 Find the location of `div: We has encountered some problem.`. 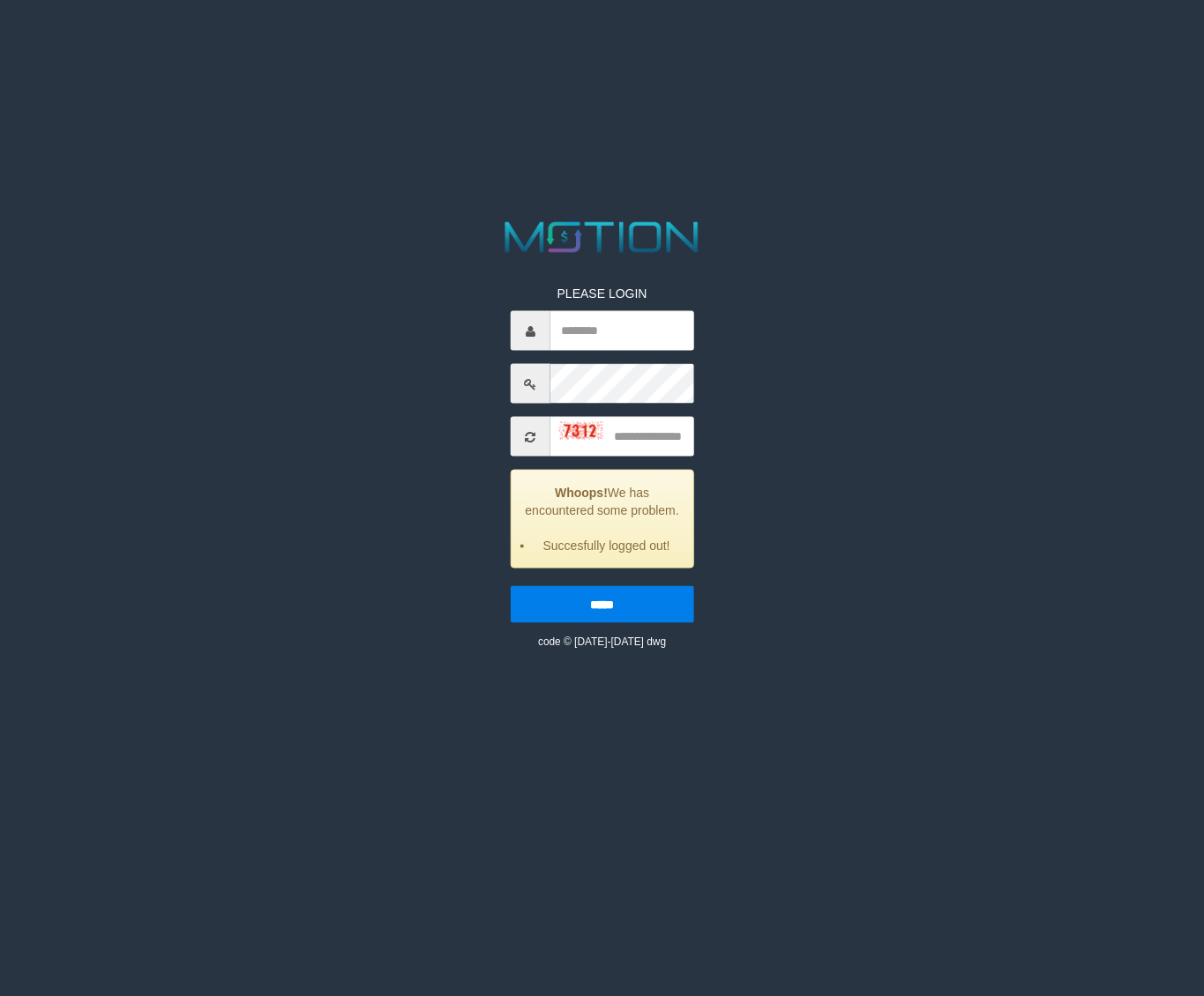

div: We has encountered some problem. is located at coordinates (602, 519).